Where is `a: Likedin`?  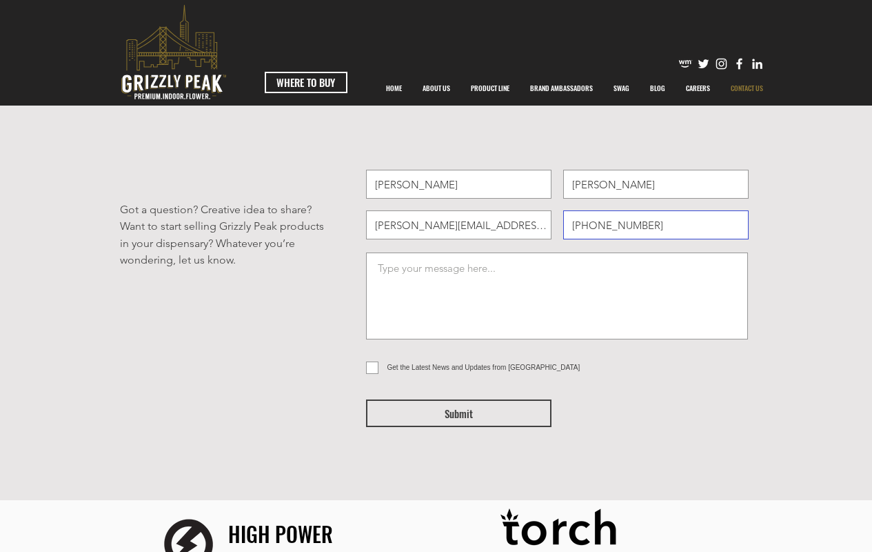 a: Likedin is located at coordinates (757, 63).